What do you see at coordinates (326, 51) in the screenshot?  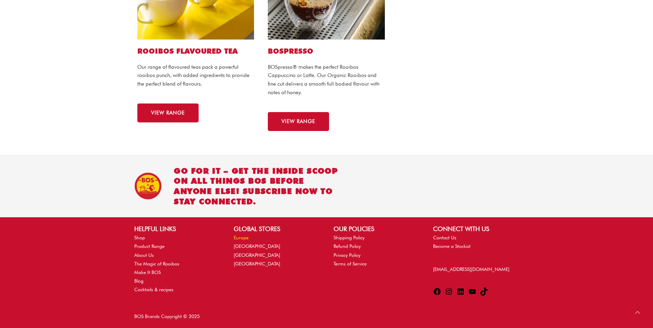 I see `h2: BOSPRESSO` at bounding box center [326, 51].